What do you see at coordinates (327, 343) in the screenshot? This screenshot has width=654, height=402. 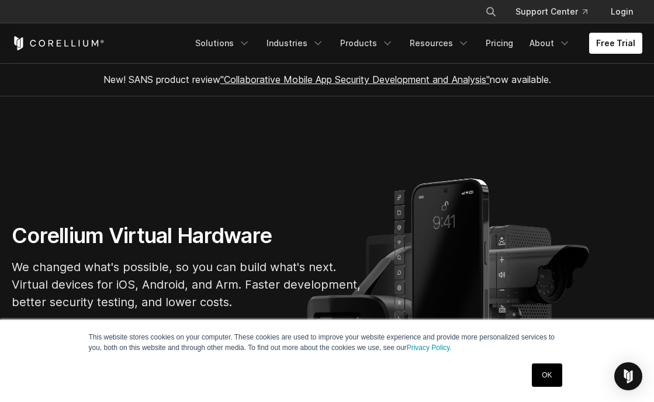 I see `p: This website stores cookies on your computer. These cookies are used to improve your website expe...` at bounding box center [327, 343].